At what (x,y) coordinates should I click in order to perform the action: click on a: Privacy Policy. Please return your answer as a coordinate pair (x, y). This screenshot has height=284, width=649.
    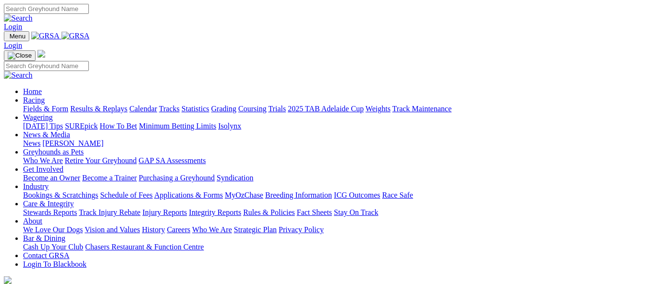
    Looking at the image, I should click on (301, 230).